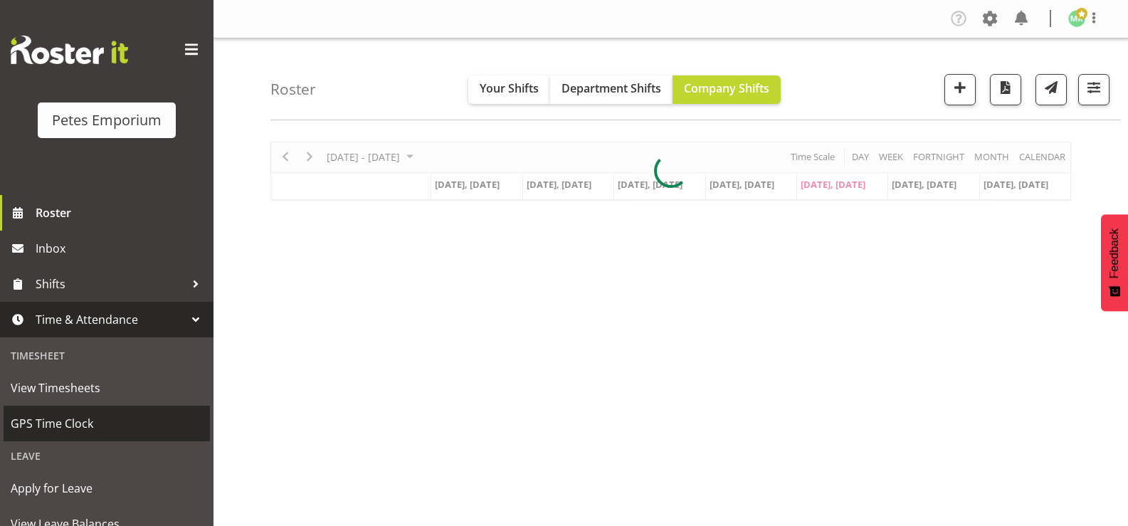 The image size is (1128, 526). I want to click on span: Your Shifts, so click(509, 88).